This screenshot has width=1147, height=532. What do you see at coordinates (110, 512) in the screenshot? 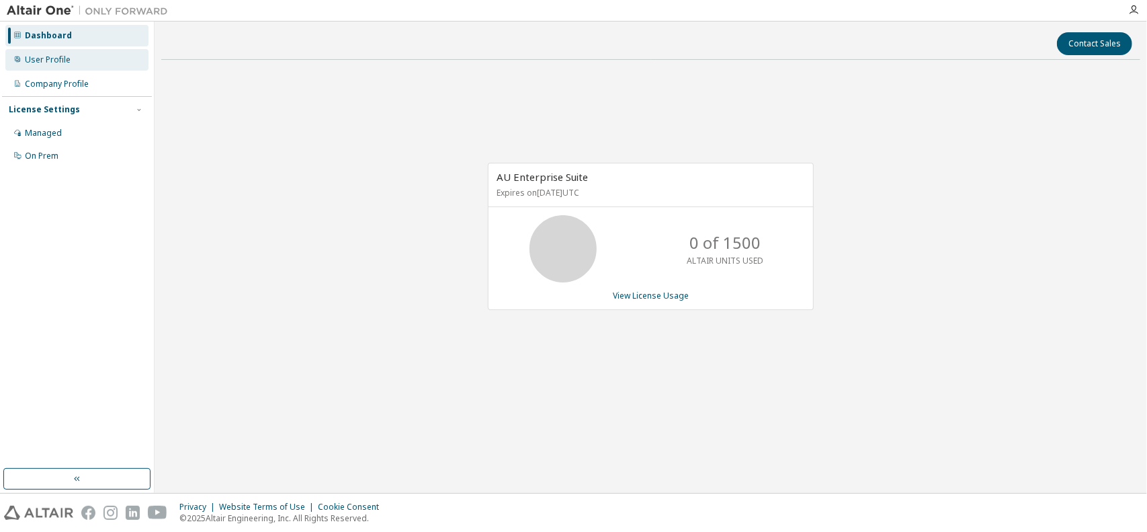
I see `img: instagram.svg` at bounding box center [110, 512].